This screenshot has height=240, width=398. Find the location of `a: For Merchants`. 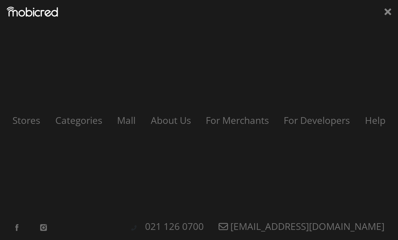

a: For Merchants is located at coordinates (237, 120).